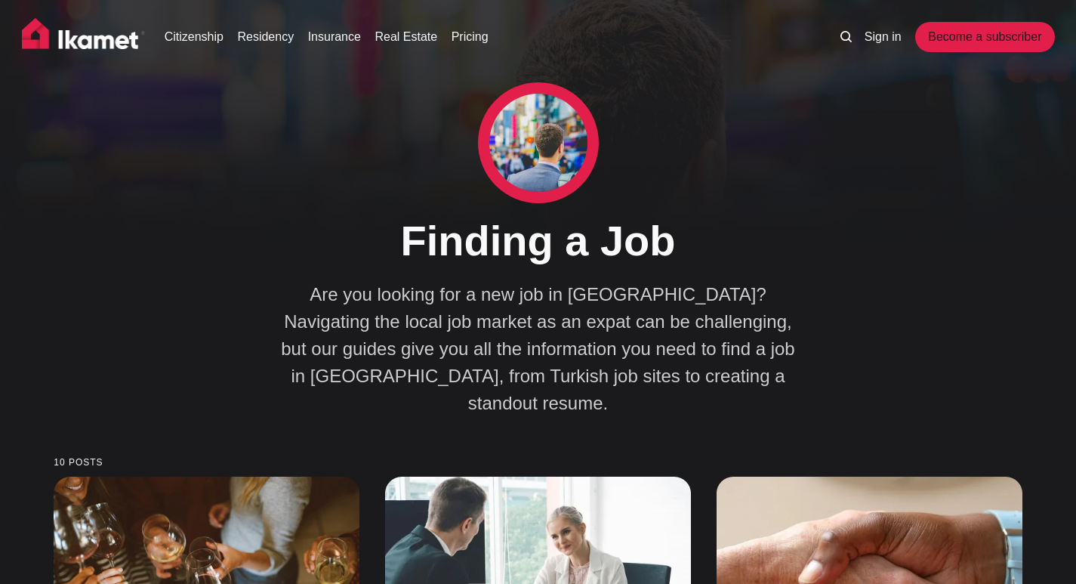 The width and height of the screenshot is (1076, 584). What do you see at coordinates (194, 37) in the screenshot?
I see `a: Citizenship` at bounding box center [194, 37].